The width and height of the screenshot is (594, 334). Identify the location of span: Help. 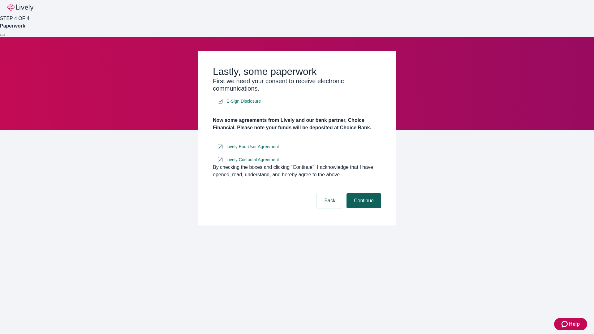
(575, 324).